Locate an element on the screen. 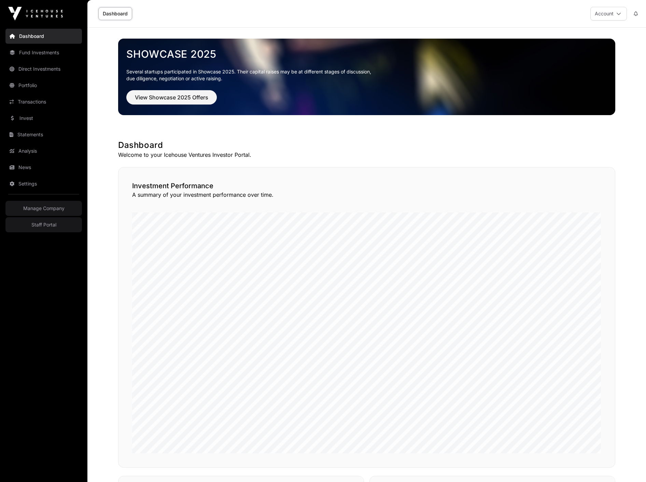  a: Direct Investments is located at coordinates (44, 69).